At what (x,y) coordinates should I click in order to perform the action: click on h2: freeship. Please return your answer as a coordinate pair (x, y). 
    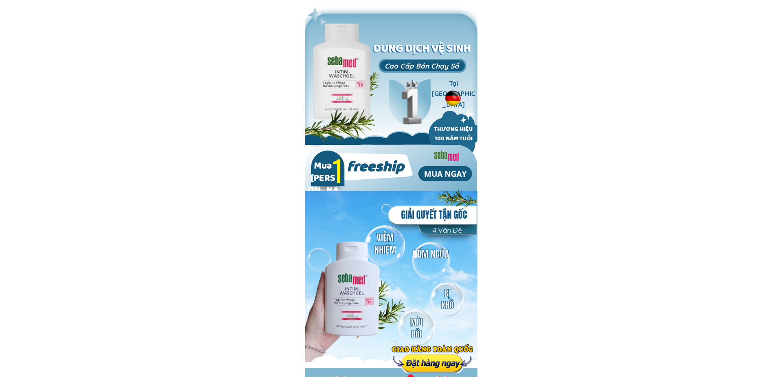
    Looking at the image, I should click on (375, 169).